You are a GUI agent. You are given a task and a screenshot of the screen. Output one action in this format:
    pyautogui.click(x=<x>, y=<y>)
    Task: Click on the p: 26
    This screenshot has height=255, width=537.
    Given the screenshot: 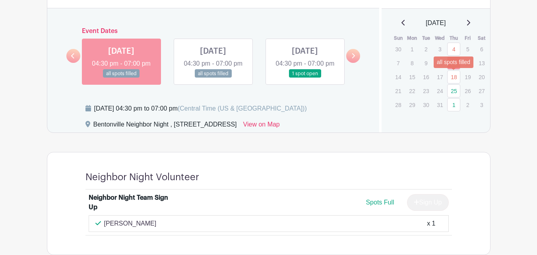 What is the action you would take?
    pyautogui.click(x=467, y=91)
    